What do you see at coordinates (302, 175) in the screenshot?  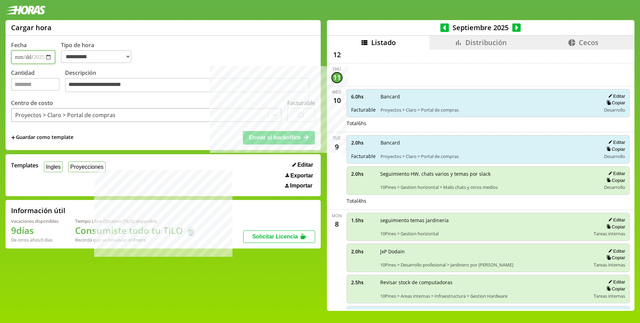 I see `span: Exportar` at bounding box center [302, 175].